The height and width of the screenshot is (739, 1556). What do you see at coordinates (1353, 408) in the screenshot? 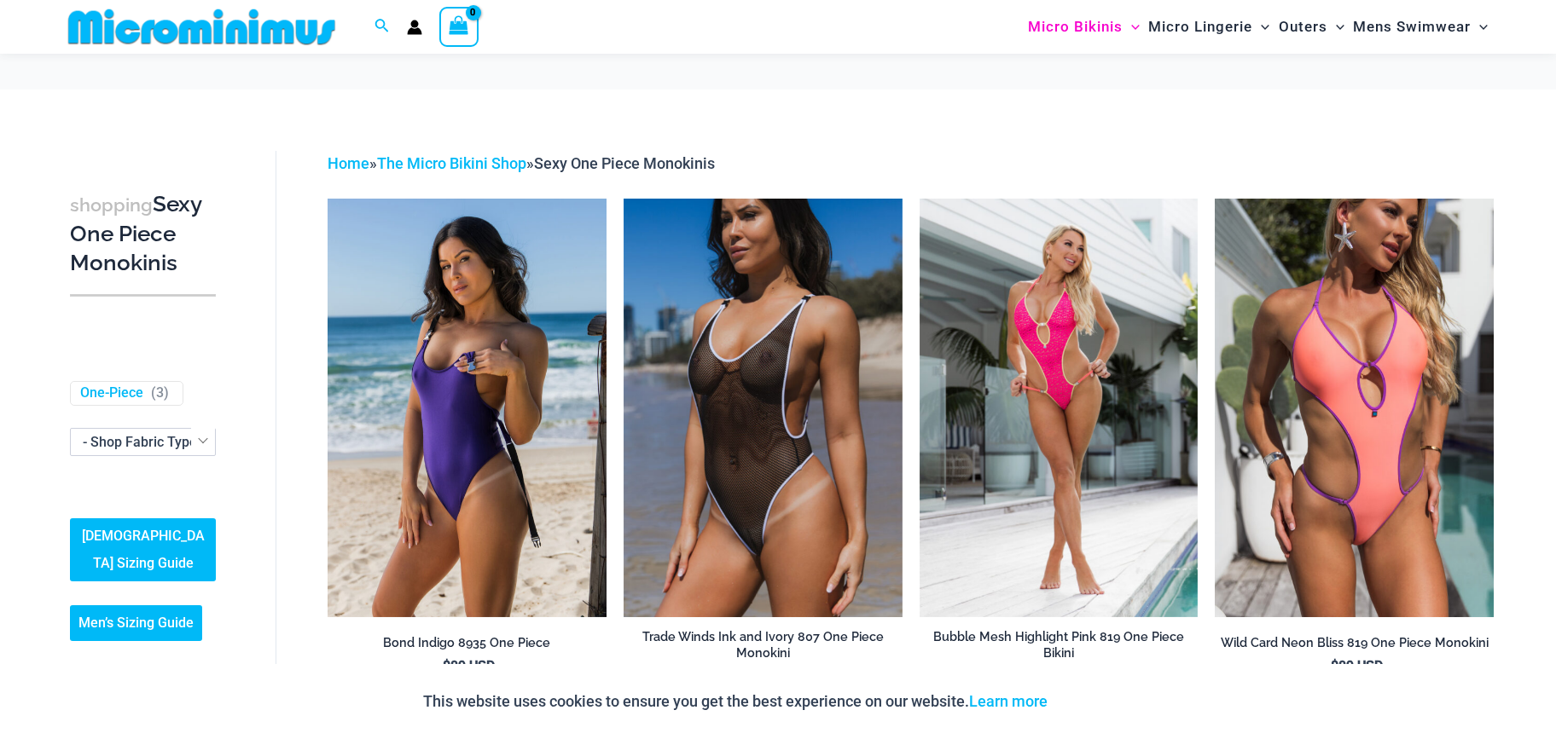
I see `img: Wild Card Neon Bliss 819 One Piece 04` at bounding box center [1353, 408].